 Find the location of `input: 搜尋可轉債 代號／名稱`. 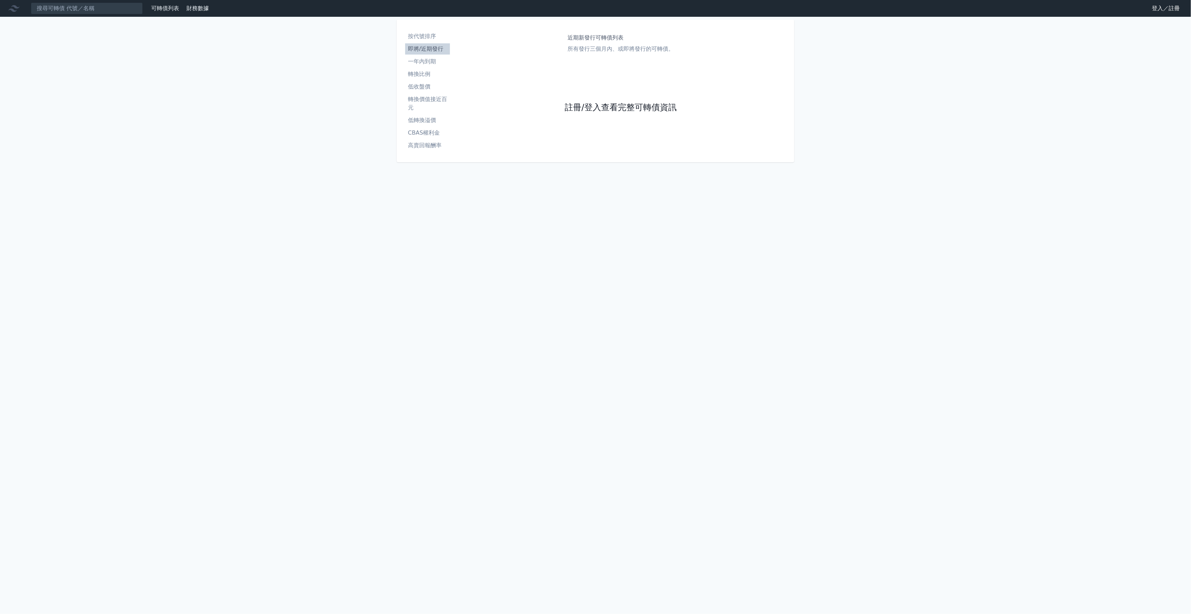

input: 搜尋可轉債 代號／名稱 is located at coordinates (87, 8).